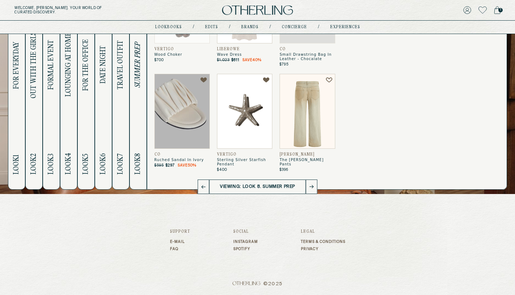  What do you see at coordinates (212, 27) in the screenshot?
I see `a: Edits` at bounding box center [212, 27].